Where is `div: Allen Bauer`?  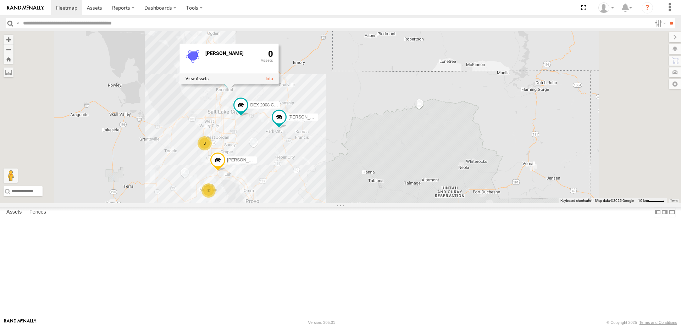 div: Allen Bauer is located at coordinates (606, 8).